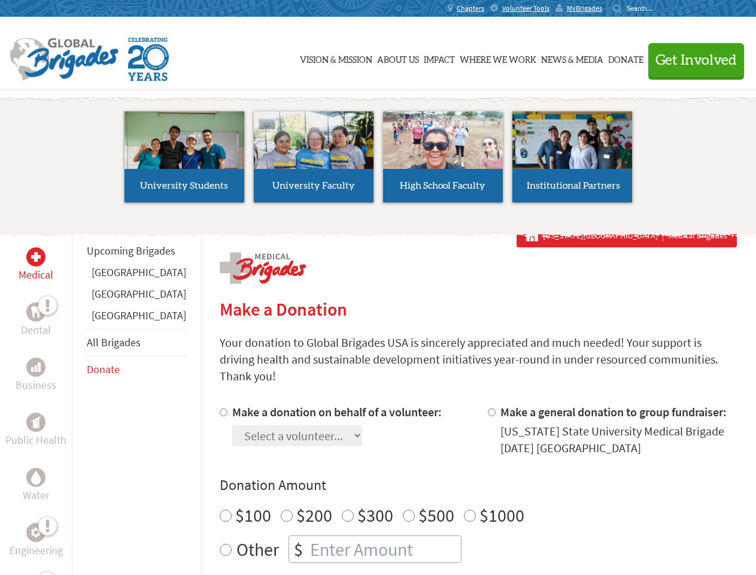 The width and height of the screenshot is (756, 575). I want to click on a: Impact, so click(440, 58).